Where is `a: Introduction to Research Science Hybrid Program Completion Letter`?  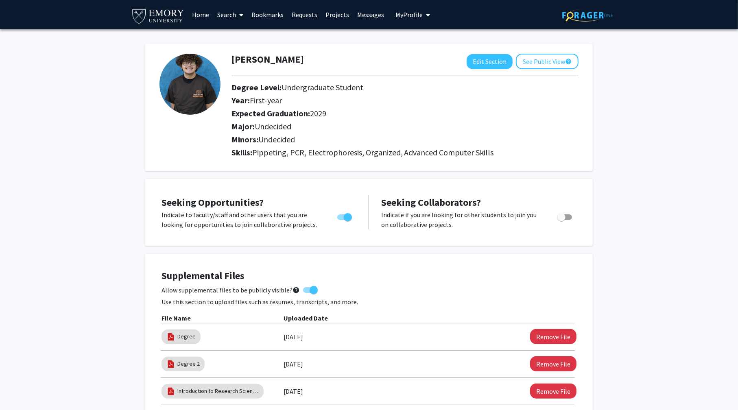
a: Introduction to Research Science Hybrid Program Completion Letter is located at coordinates (218, 391).